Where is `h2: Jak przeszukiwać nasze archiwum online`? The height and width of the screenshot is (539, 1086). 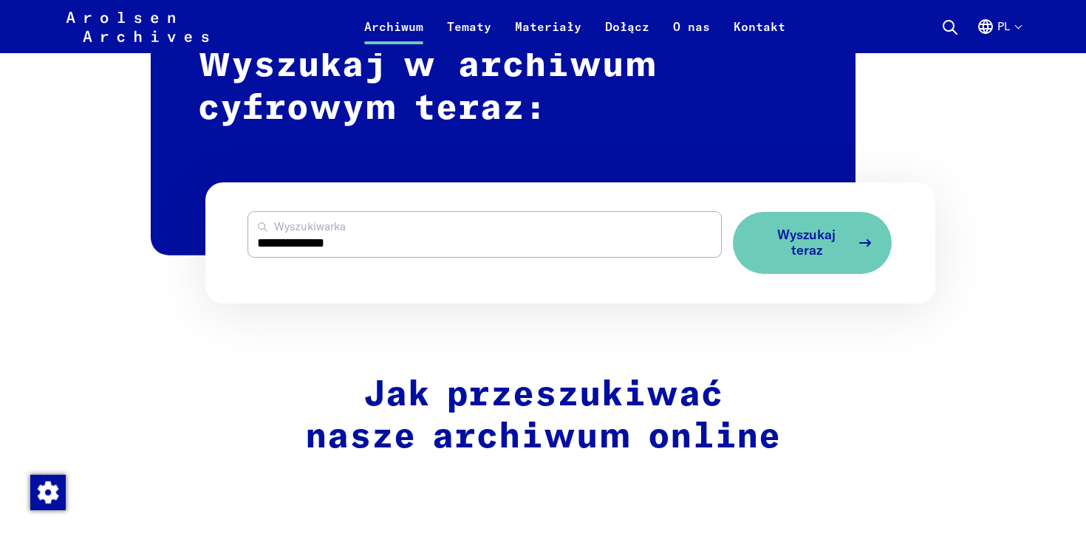
h2: Jak przeszukiwać nasze archiwum online is located at coordinates (543, 417).